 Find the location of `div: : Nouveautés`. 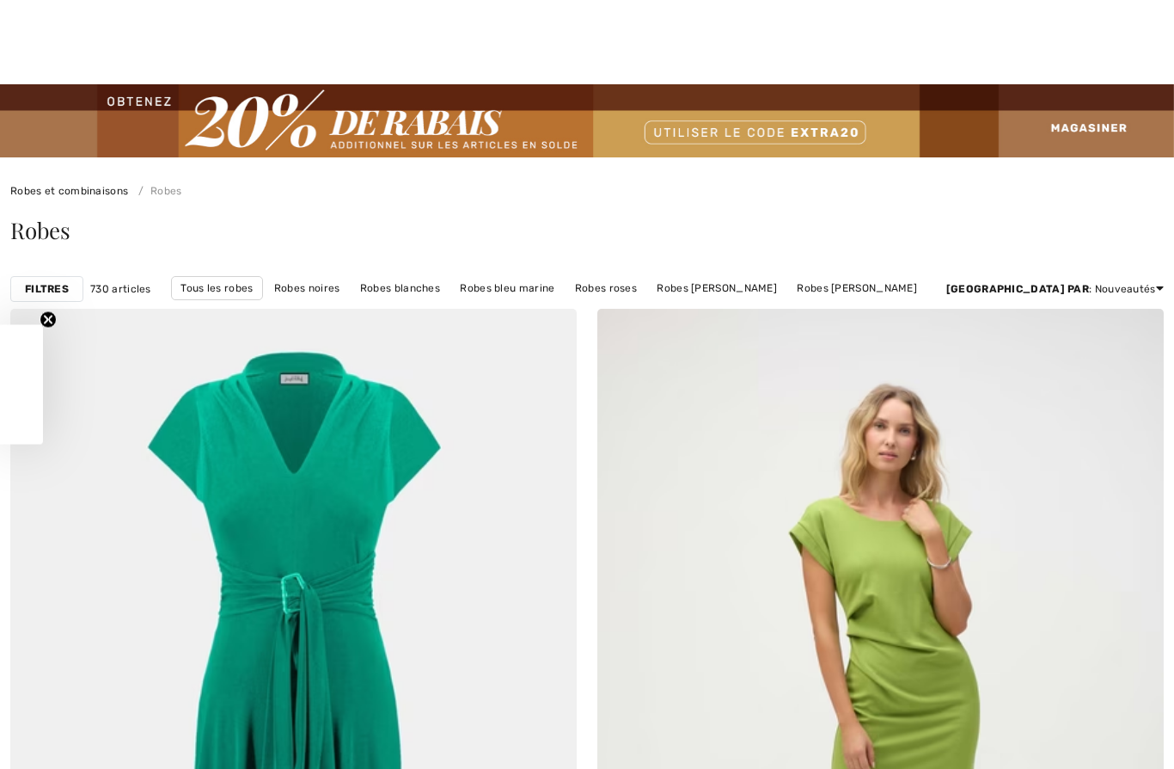

div: : Nouveautés is located at coordinates (1055, 289).